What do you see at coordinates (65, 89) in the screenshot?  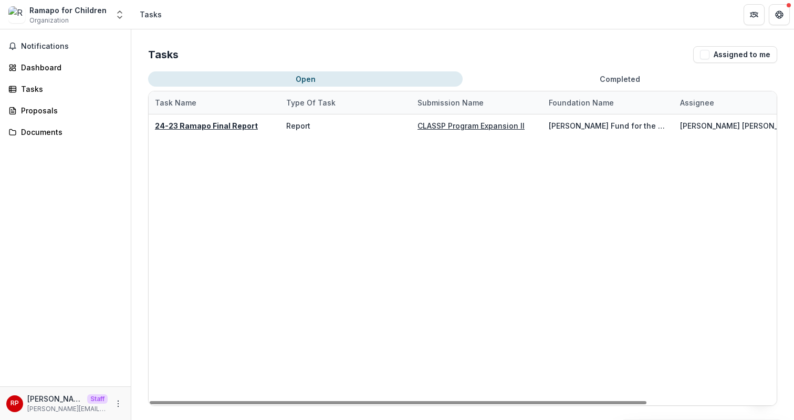 I see `a: Tasks` at bounding box center [65, 89].